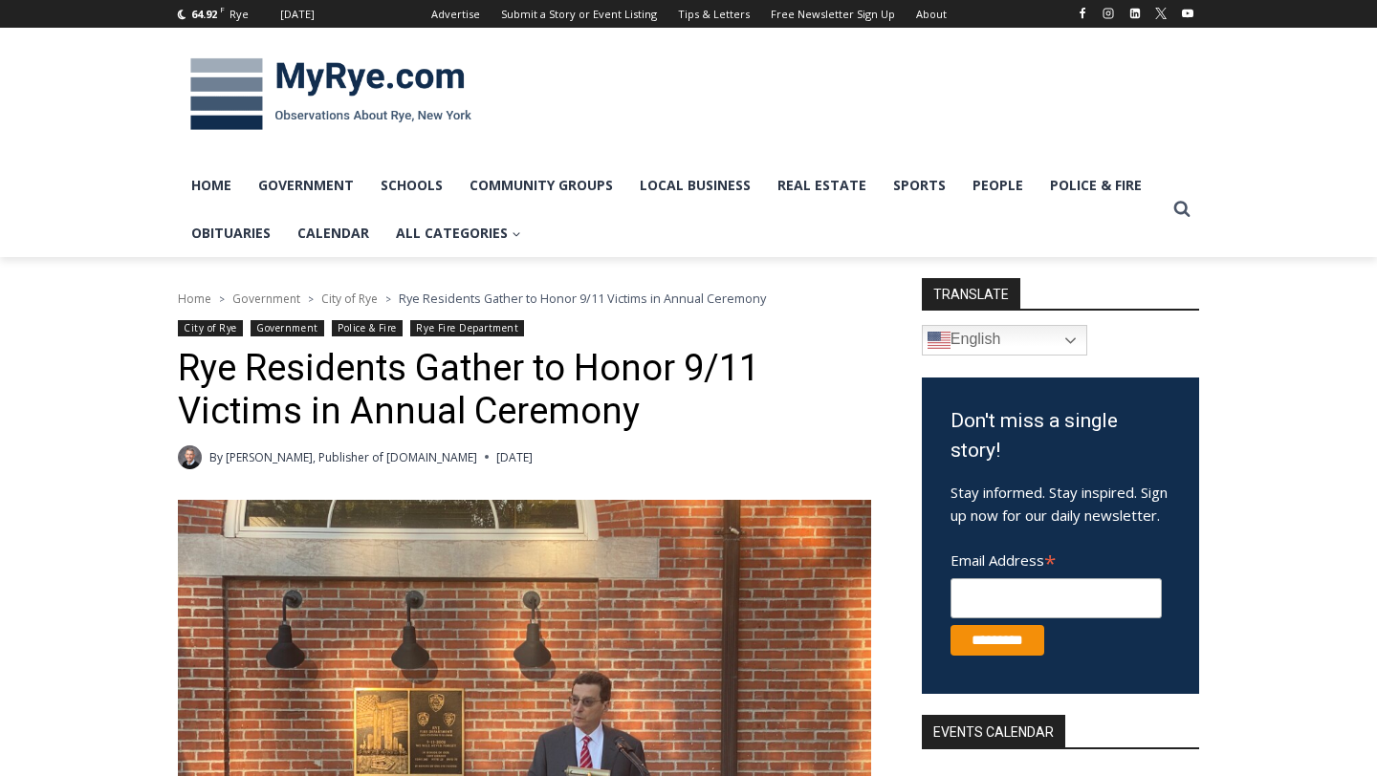  Describe the element at coordinates (458, 233) in the screenshot. I see `a: All Categories` at that location.